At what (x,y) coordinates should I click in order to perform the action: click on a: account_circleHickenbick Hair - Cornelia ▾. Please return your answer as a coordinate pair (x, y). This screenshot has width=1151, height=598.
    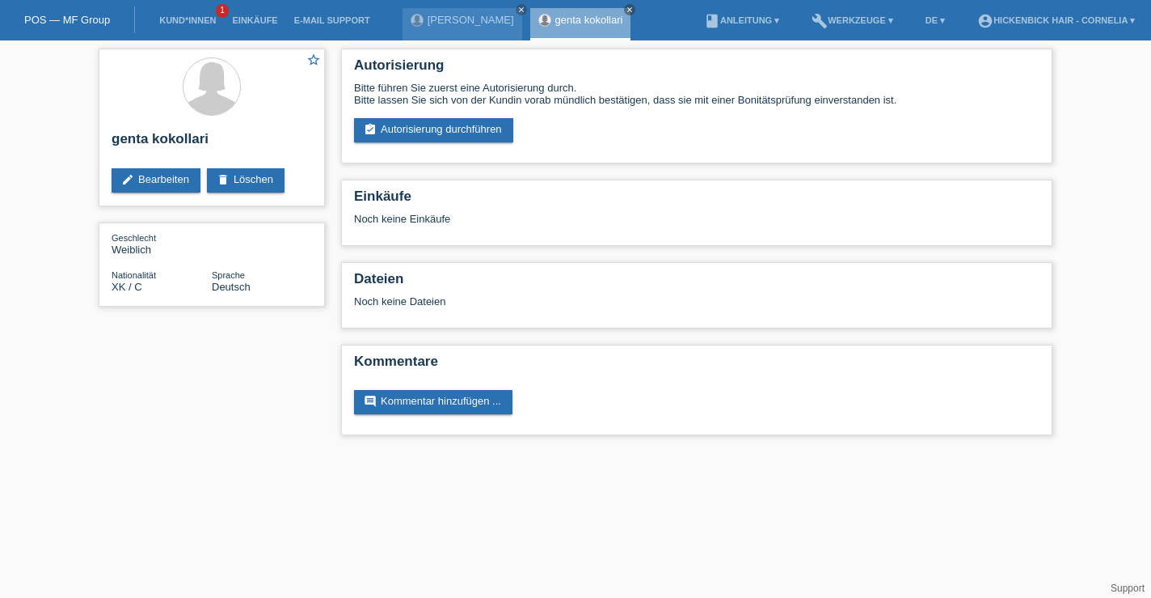
    Looking at the image, I should click on (1056, 20).